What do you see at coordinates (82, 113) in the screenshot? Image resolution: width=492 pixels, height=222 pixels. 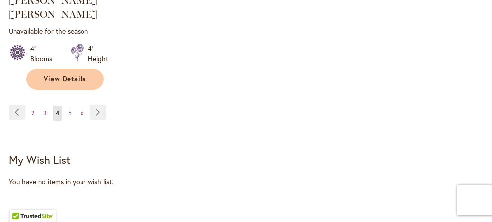 I see `a: 6` at bounding box center [82, 113].